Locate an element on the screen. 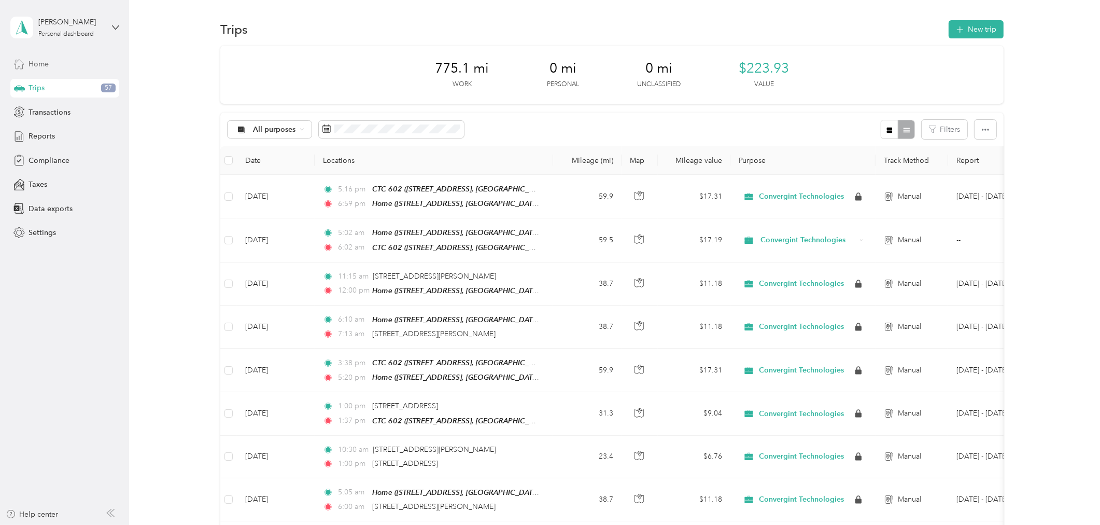 The image size is (1100, 525). button: New trip is located at coordinates (976, 29).